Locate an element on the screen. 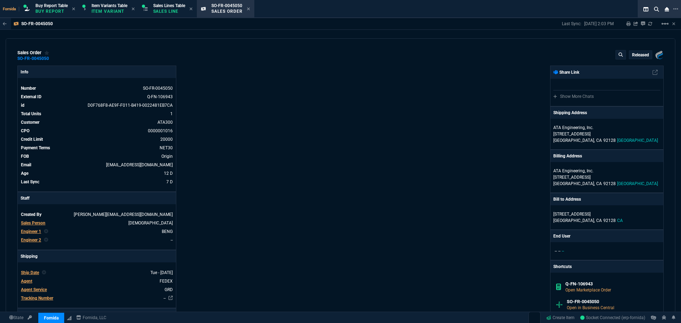  span: 1 is located at coordinates (171, 114).